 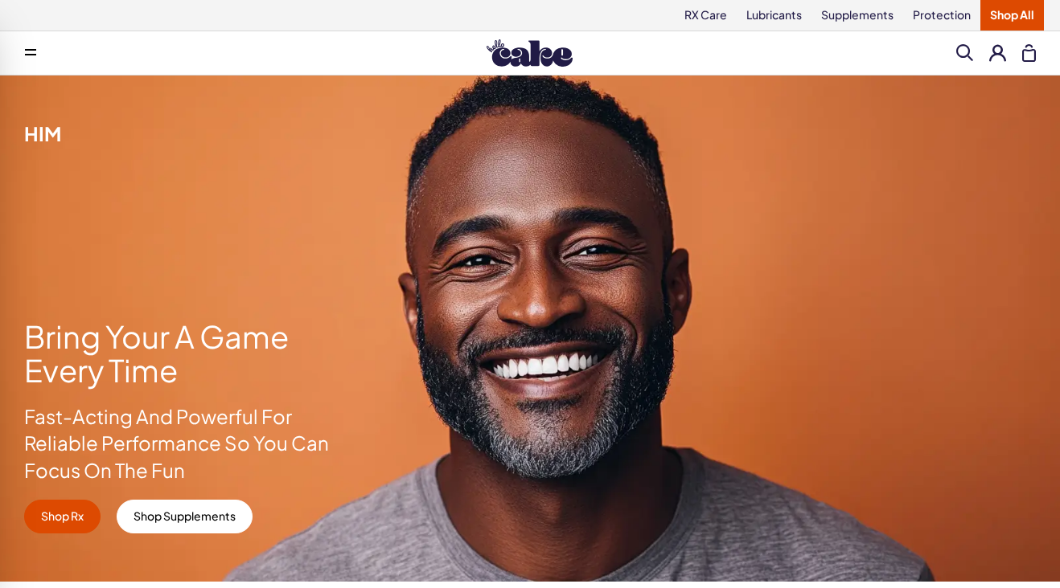 What do you see at coordinates (184, 517) in the screenshot?
I see `a: Shop Supplements` at bounding box center [184, 517].